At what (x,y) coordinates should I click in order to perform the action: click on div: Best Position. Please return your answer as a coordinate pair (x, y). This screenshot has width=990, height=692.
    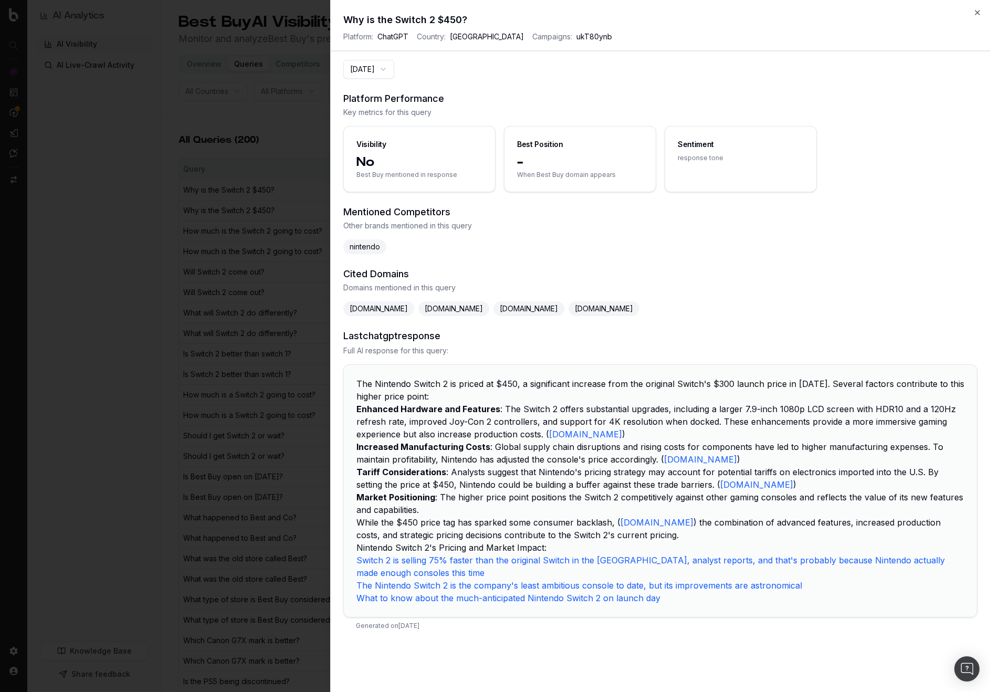
    Looking at the image, I should click on (539, 144).